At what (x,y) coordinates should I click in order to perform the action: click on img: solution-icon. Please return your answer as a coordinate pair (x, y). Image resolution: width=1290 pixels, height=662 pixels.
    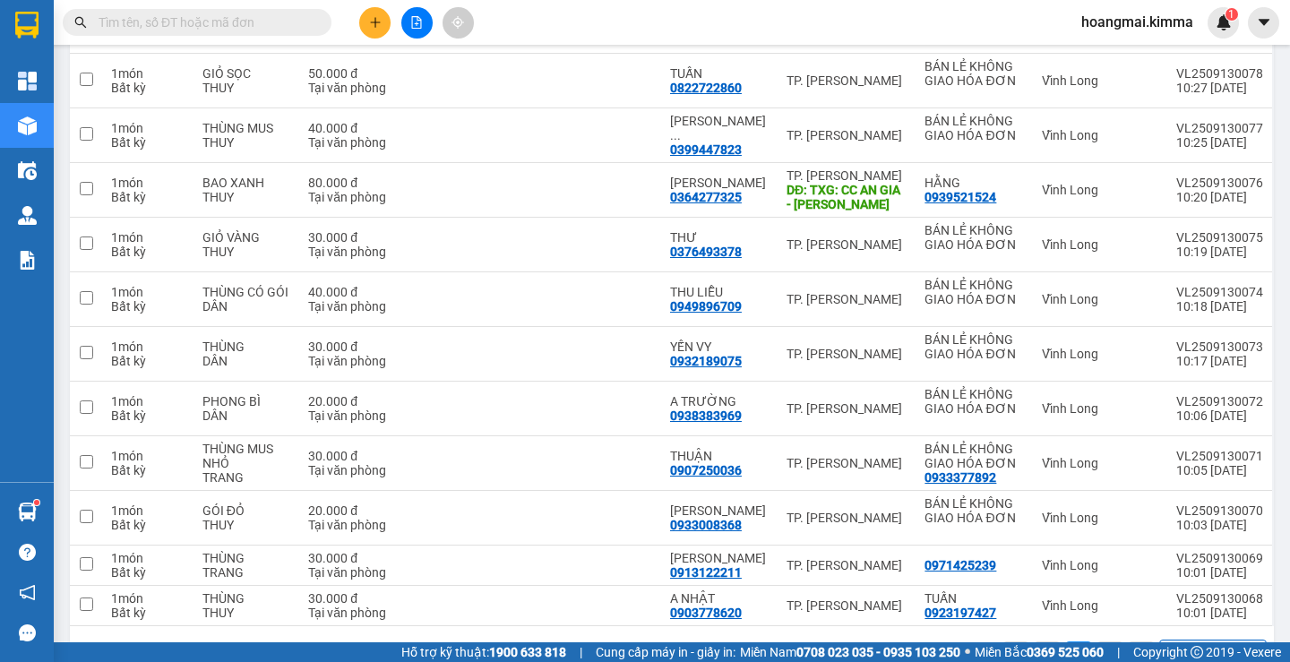
    Looking at the image, I should click on (27, 260).